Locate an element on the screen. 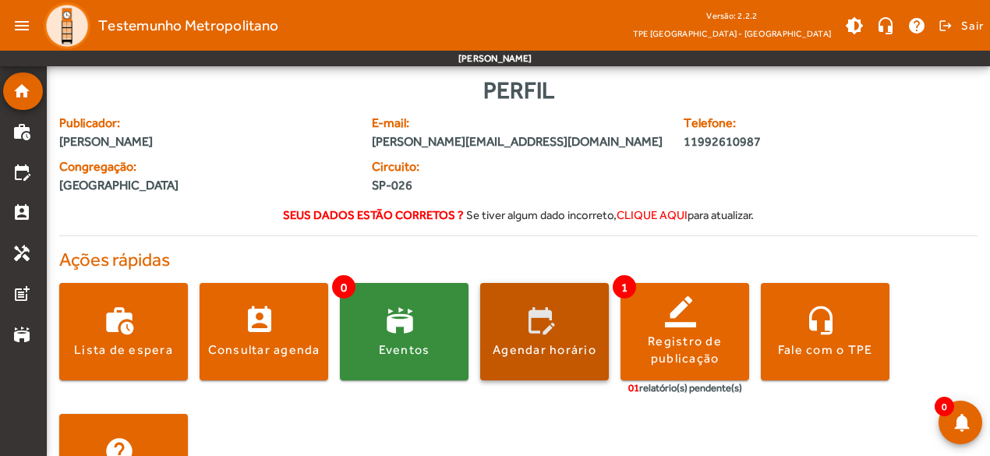 This screenshot has width=990, height=456. button: Eventos is located at coordinates (404, 331).